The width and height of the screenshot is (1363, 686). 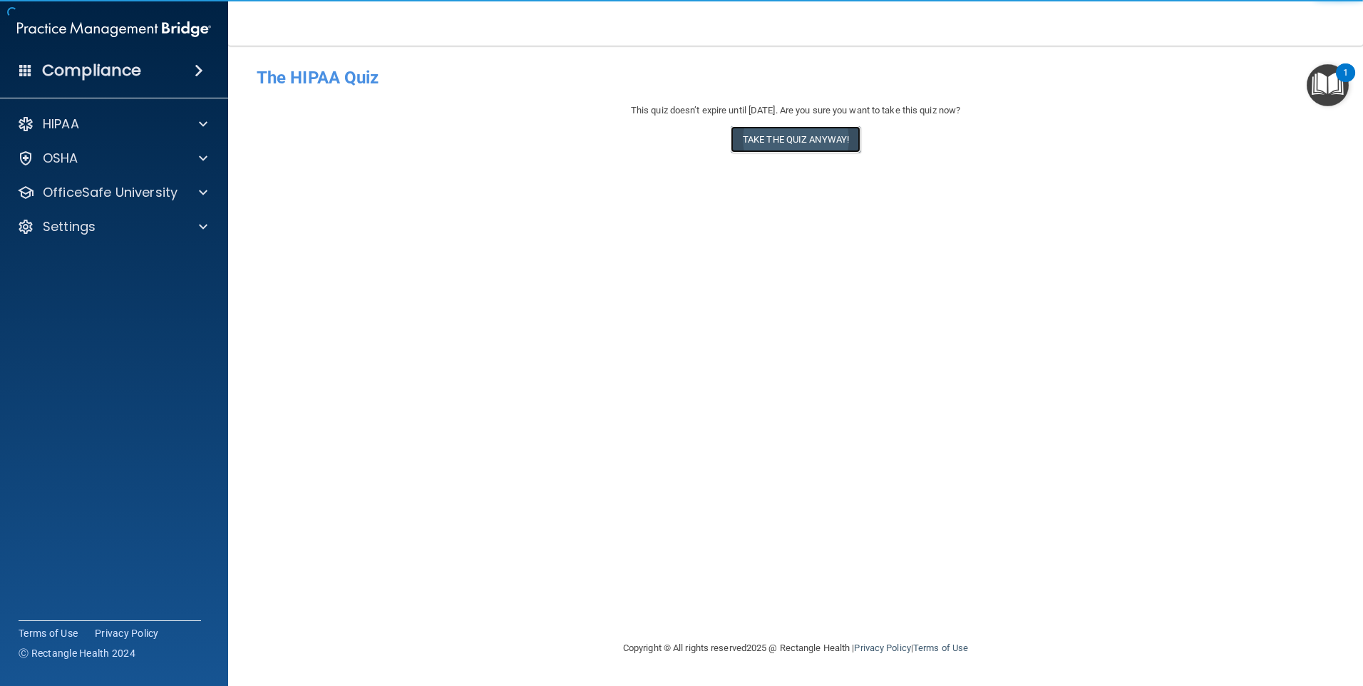 What do you see at coordinates (1327, 85) in the screenshot?
I see `button: Open Resource Center, 1 new notification` at bounding box center [1327, 85].